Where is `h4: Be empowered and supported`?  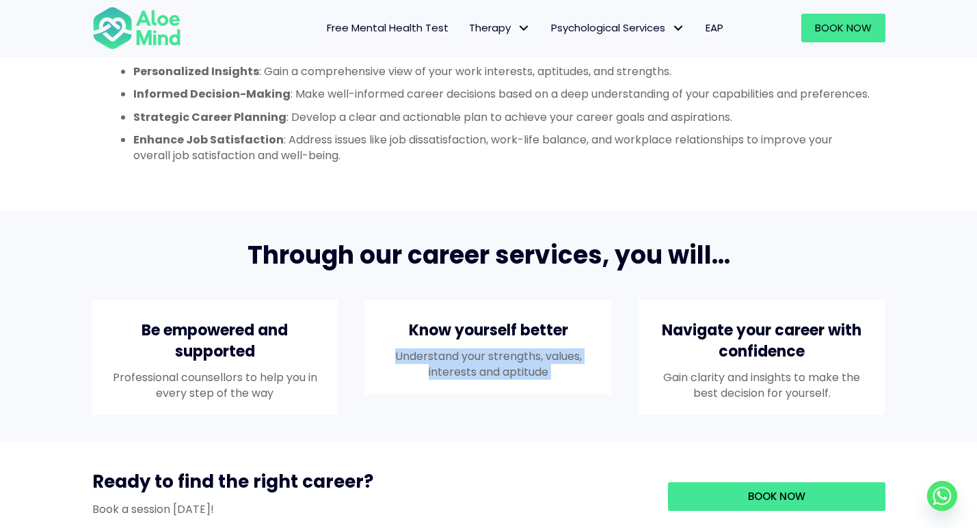 h4: Be empowered and supported is located at coordinates (215, 342).